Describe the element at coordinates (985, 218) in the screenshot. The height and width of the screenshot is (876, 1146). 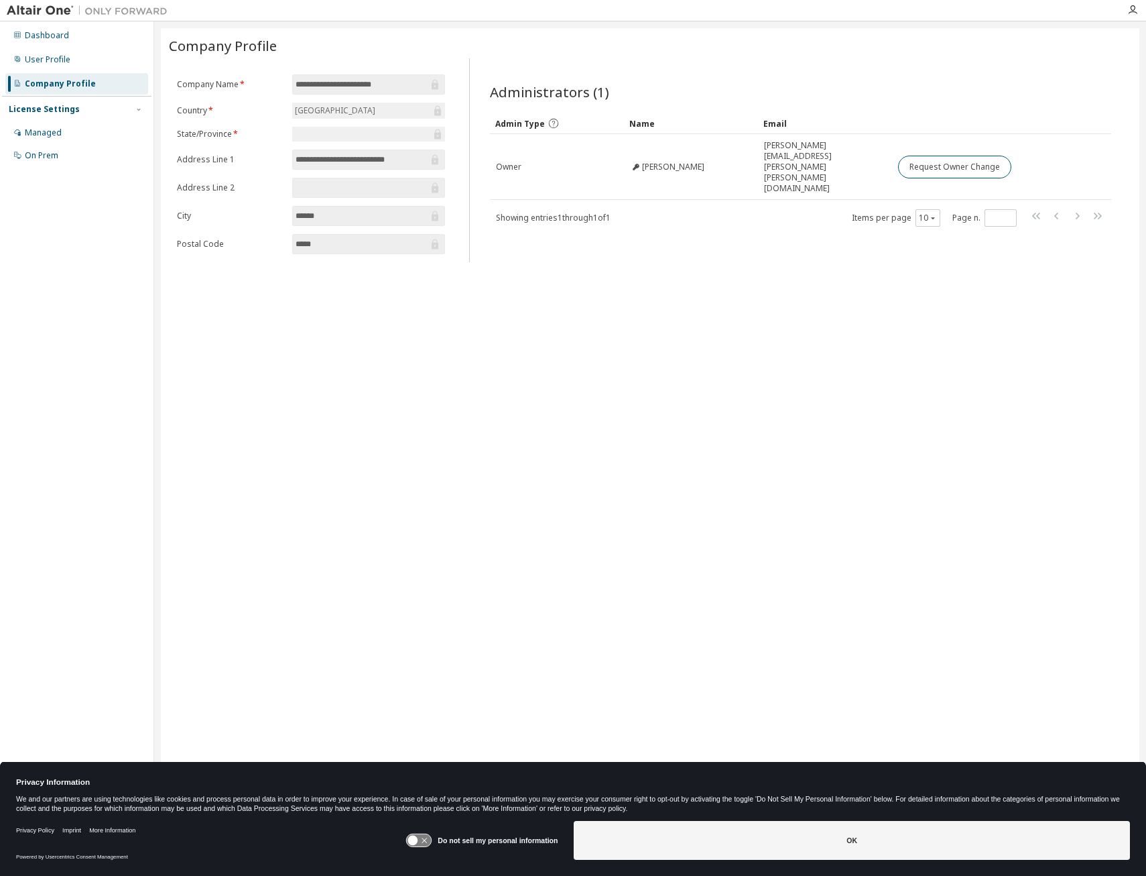
I see `span: Page n.` at that location.